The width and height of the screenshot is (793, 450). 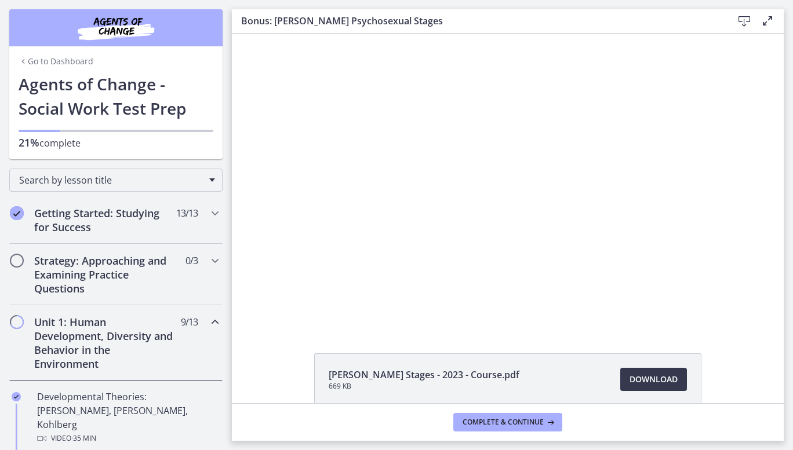 What do you see at coordinates (105, 275) in the screenshot?
I see `h2: Strategy: Approaching and Examining Practice Questions` at bounding box center [105, 275].